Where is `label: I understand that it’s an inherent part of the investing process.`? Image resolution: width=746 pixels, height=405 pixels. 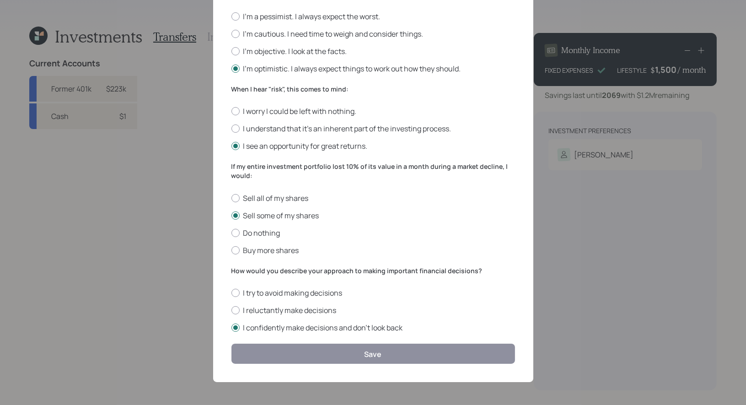 label: I understand that it’s an inherent part of the investing process. is located at coordinates (373, 128).